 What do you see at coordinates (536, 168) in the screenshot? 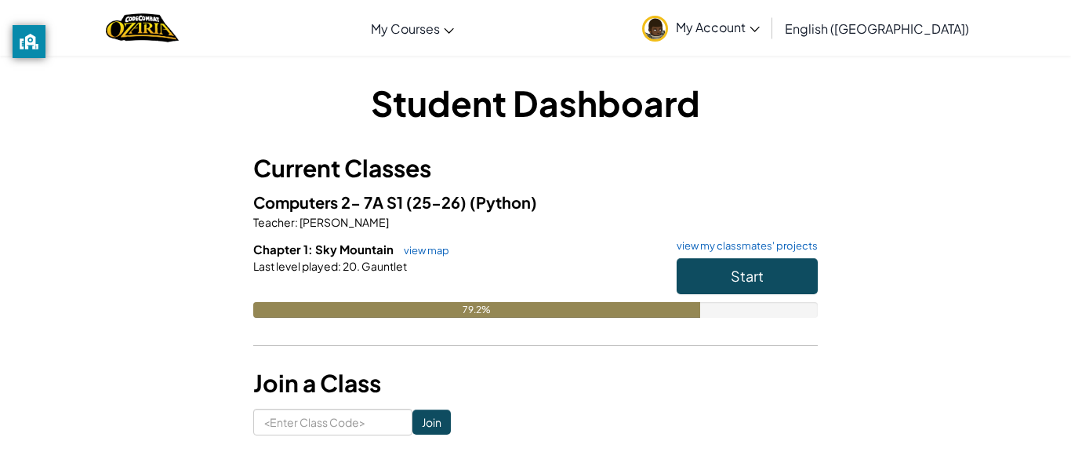
I see `h3: Current Classes` at bounding box center [536, 168].